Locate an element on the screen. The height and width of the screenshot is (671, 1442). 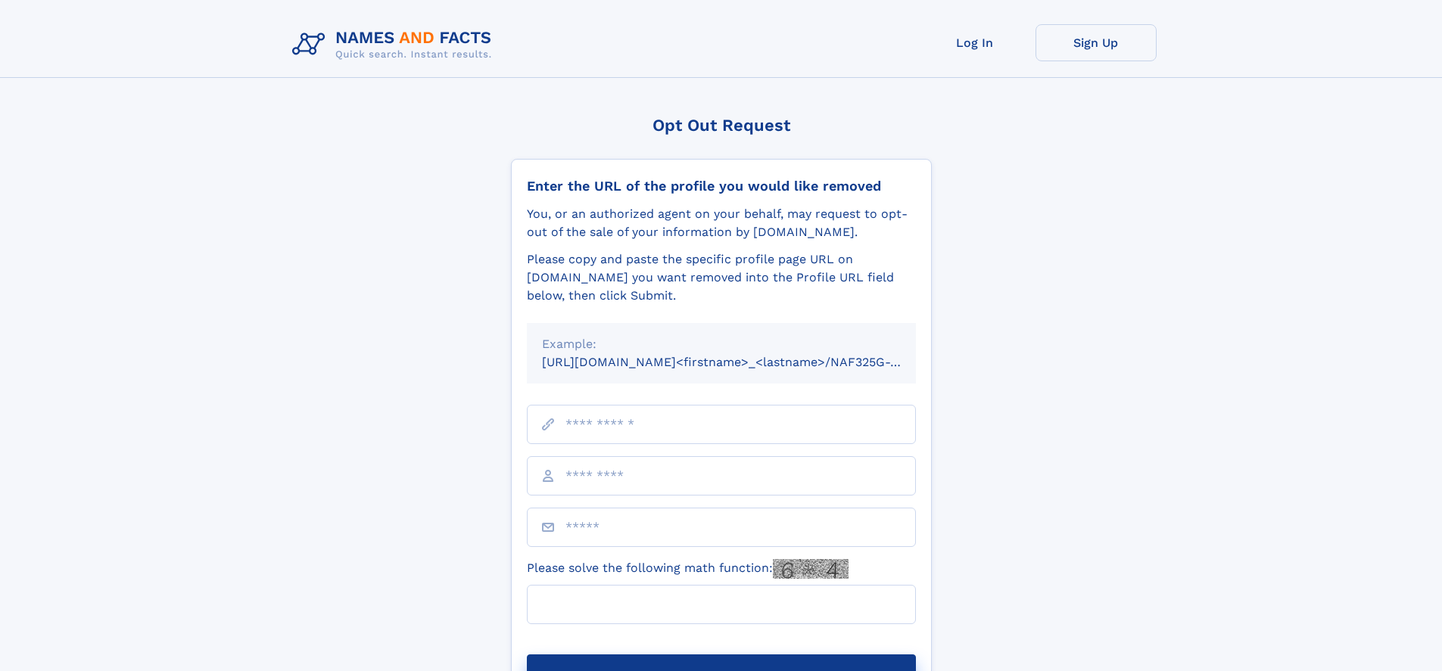
label: Please solve the following math function: is located at coordinates (687, 569).